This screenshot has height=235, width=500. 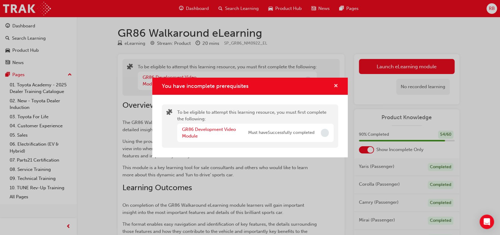 What do you see at coordinates (336, 86) in the screenshot?
I see `span: cross-icon` at bounding box center [336, 86].